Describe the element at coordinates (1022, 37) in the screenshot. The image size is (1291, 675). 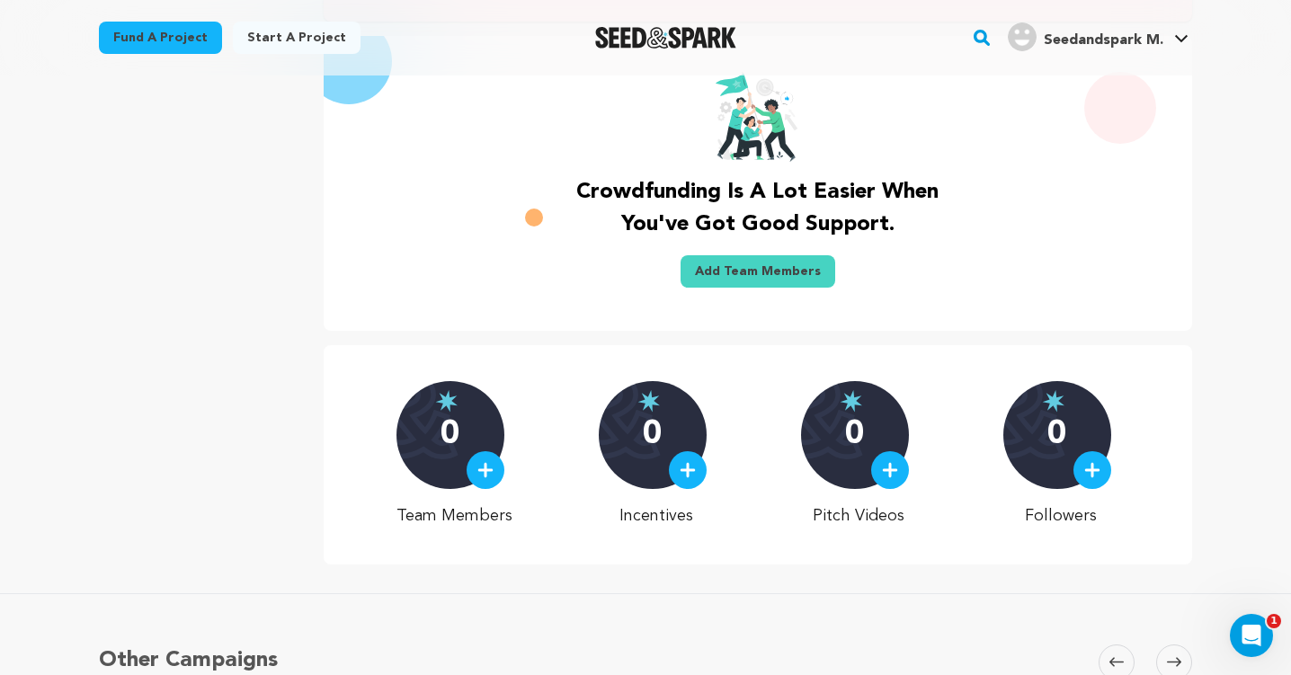
I see `img: user.png` at that location.